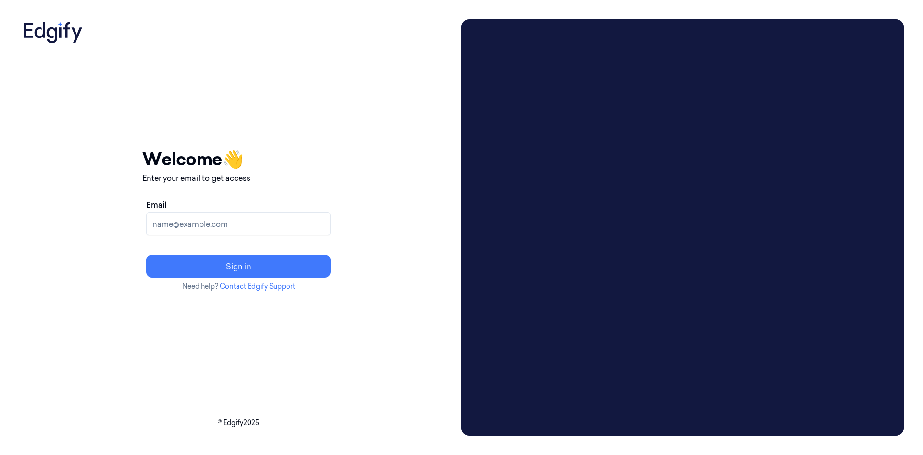  Describe the element at coordinates (238, 287) in the screenshot. I see `p: Need help?` at that location.